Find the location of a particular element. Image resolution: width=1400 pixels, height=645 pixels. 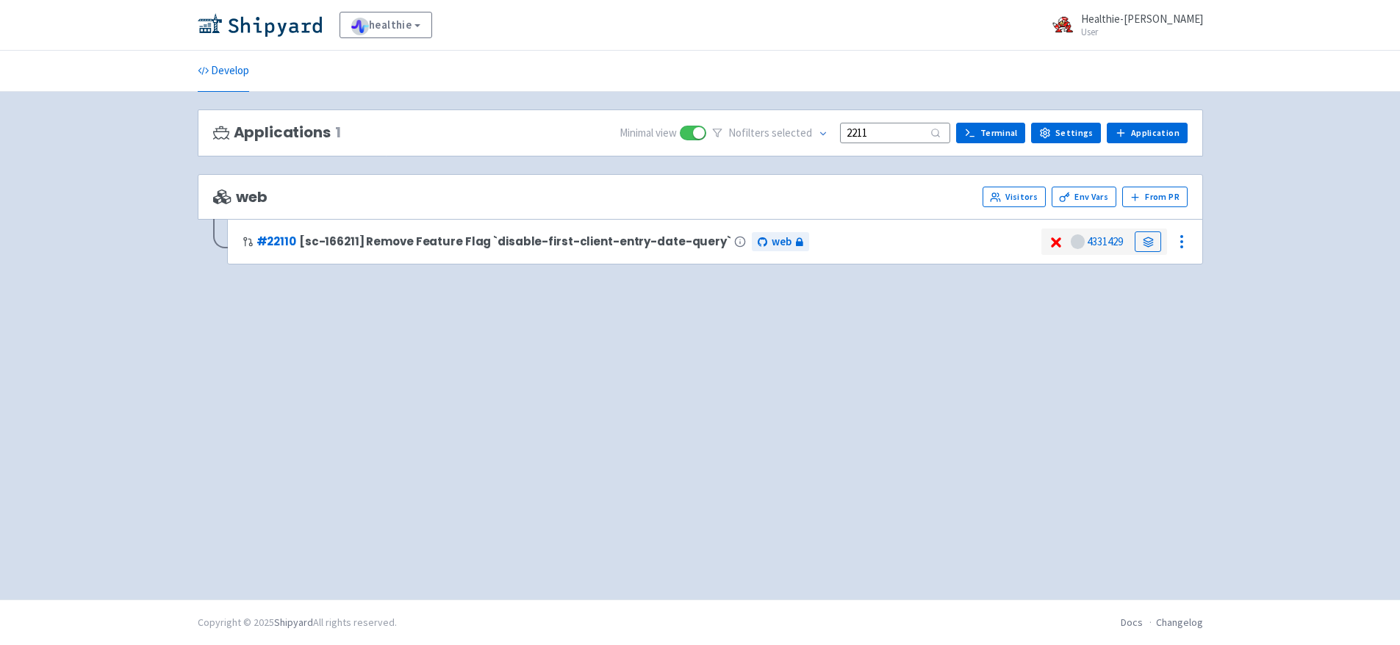

a: Shipyard is located at coordinates (293, 622).